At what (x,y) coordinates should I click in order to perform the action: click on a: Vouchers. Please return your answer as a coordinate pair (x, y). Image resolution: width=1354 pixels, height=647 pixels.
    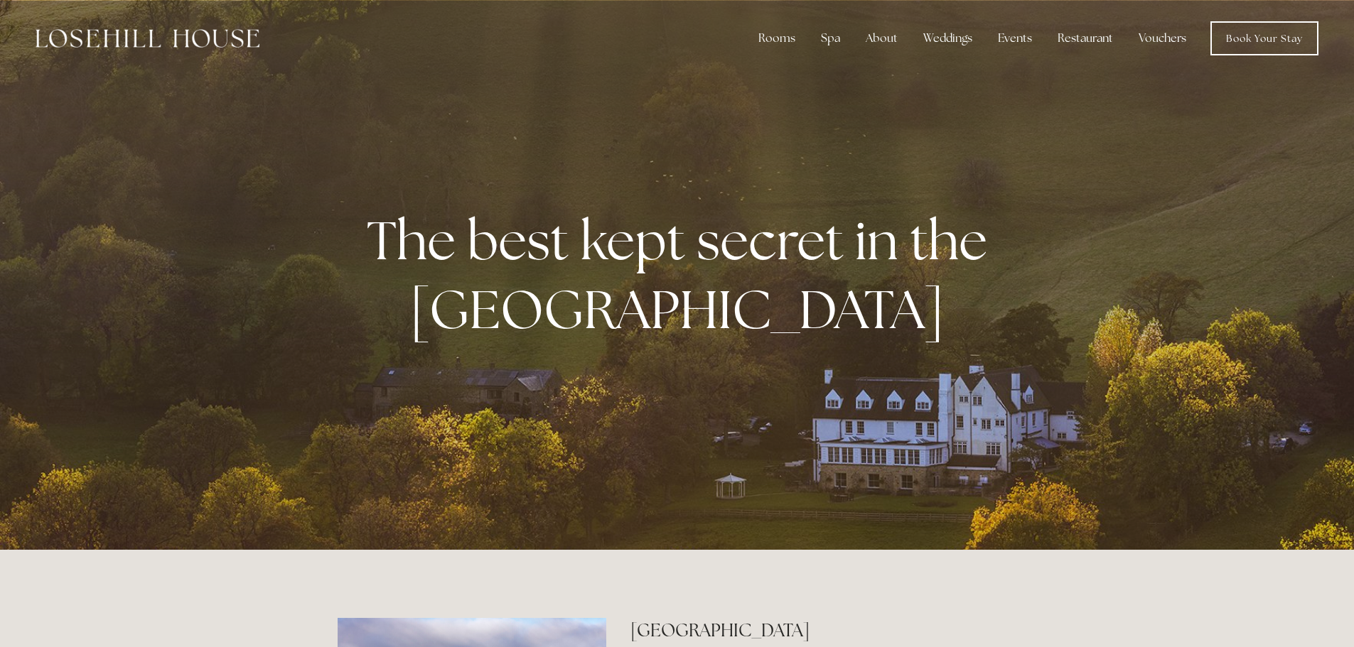
    Looking at the image, I should click on (1162, 38).